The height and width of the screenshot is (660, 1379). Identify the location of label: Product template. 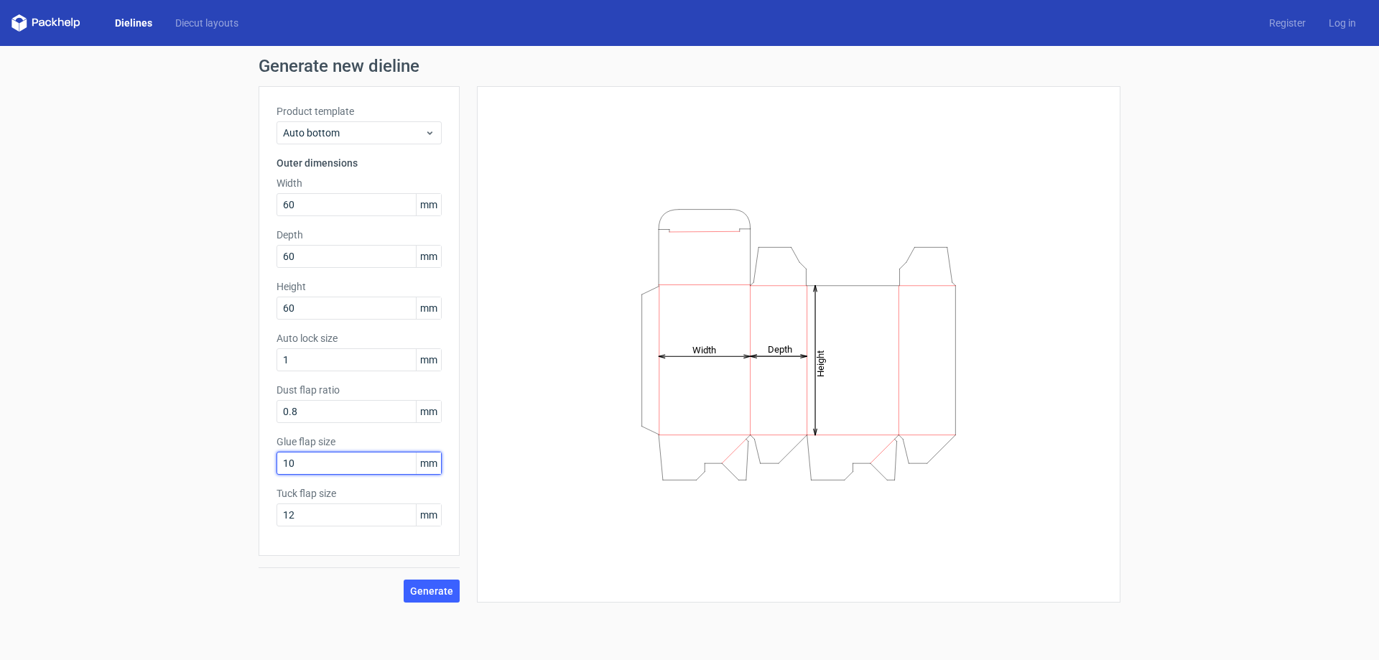
(359, 111).